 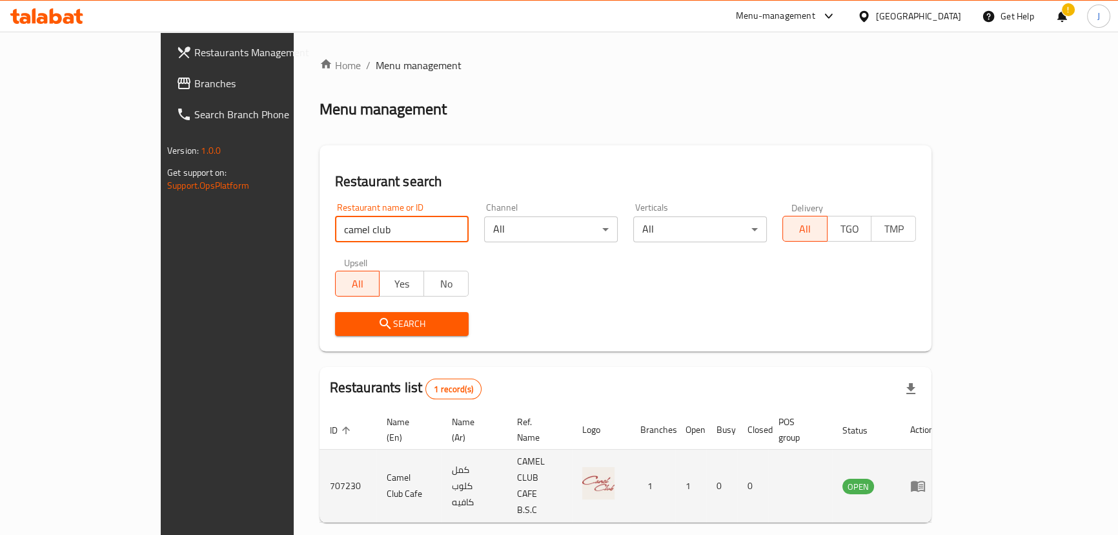 What do you see at coordinates (626, 181) in the screenshot?
I see `h2: Restaurant search` at bounding box center [626, 181].